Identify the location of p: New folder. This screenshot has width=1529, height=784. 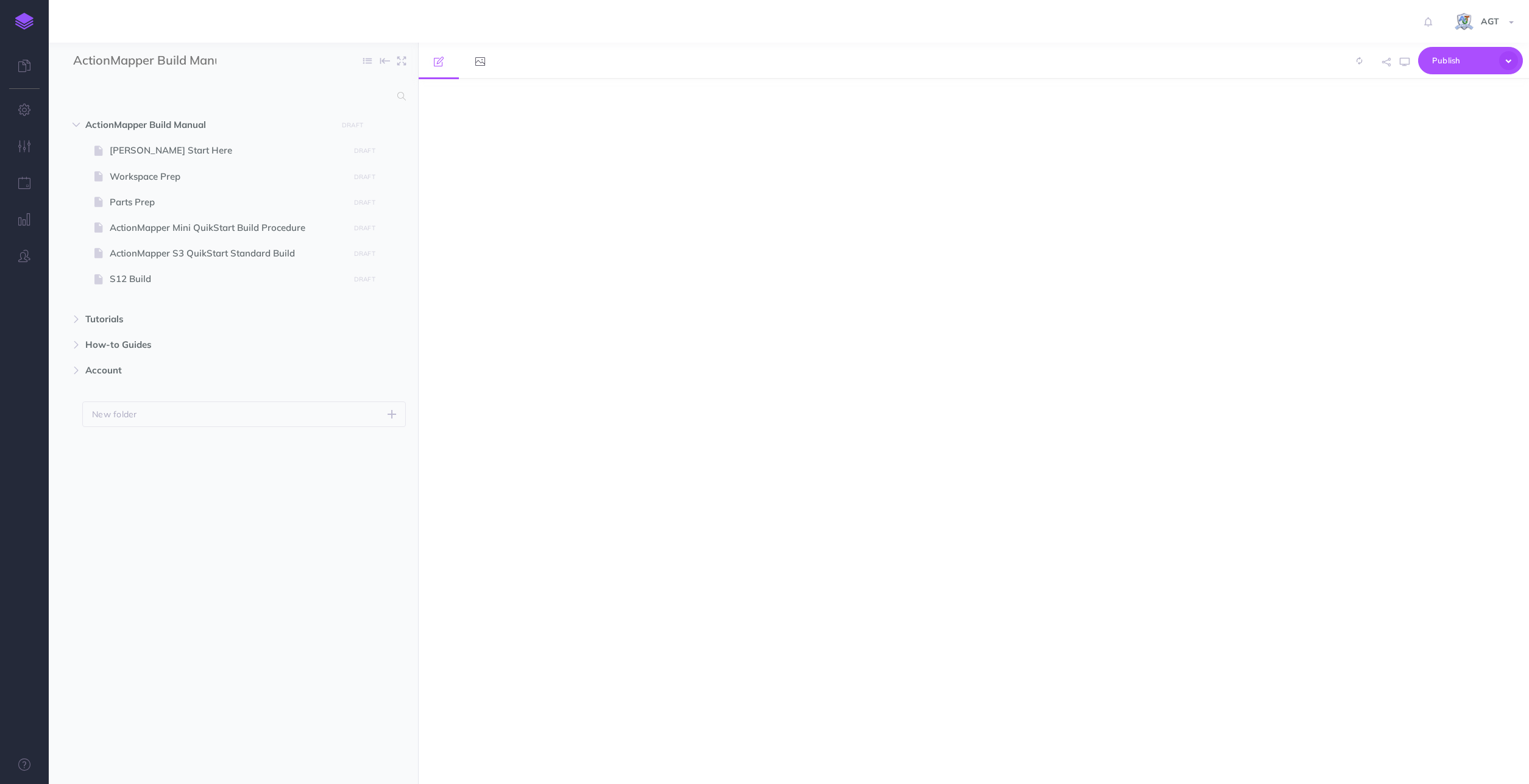
(115, 414).